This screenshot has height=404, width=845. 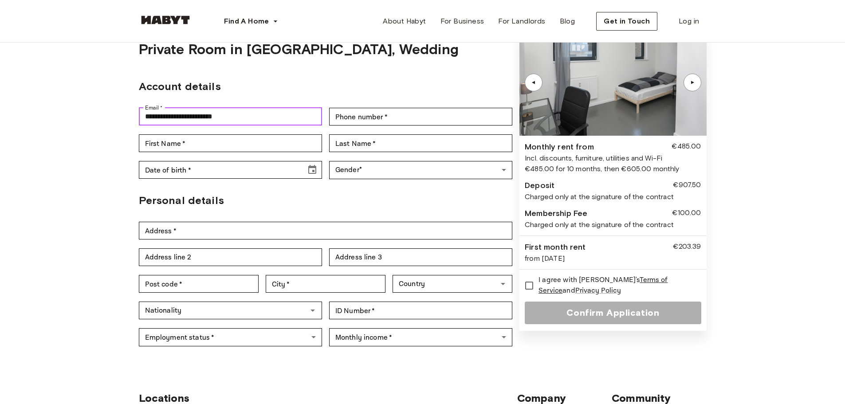 I want to click on div: €203.39, so click(x=687, y=247).